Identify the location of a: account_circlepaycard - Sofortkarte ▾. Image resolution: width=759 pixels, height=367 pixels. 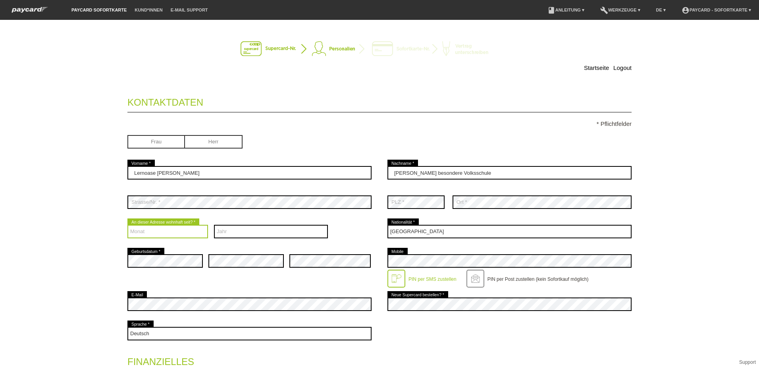
(716, 10).